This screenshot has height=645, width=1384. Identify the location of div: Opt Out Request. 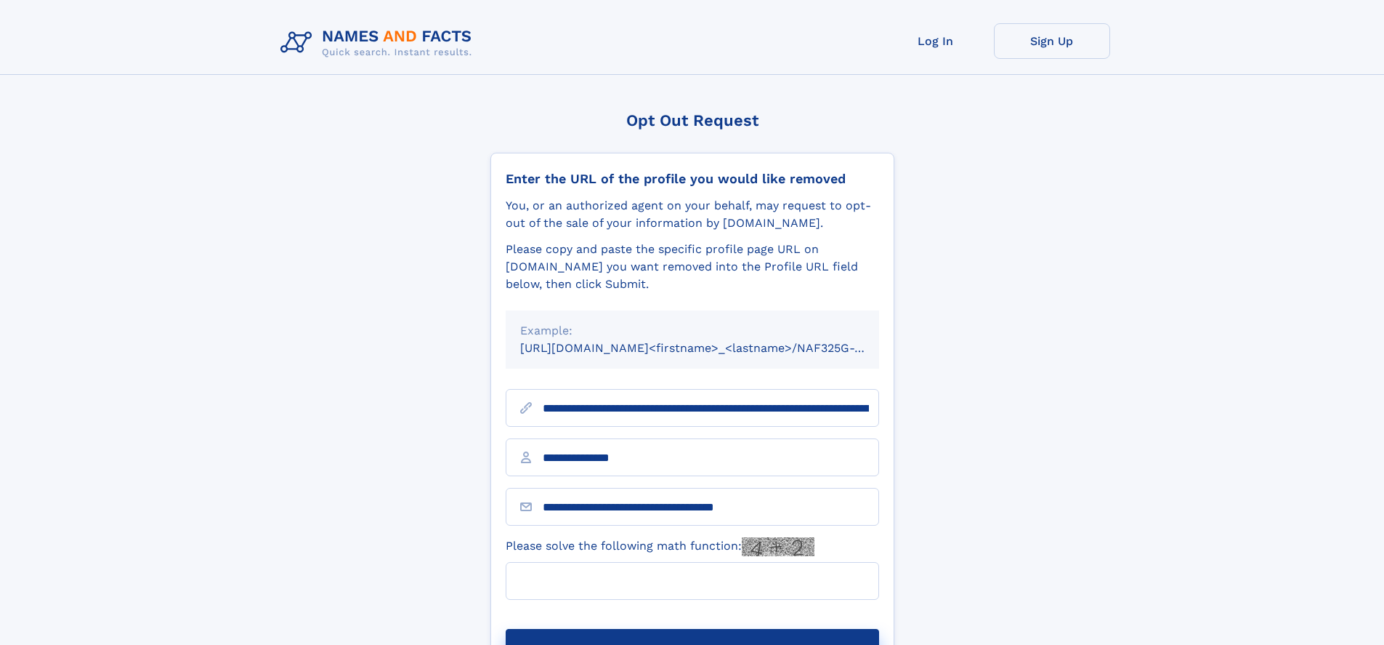
(693, 120).